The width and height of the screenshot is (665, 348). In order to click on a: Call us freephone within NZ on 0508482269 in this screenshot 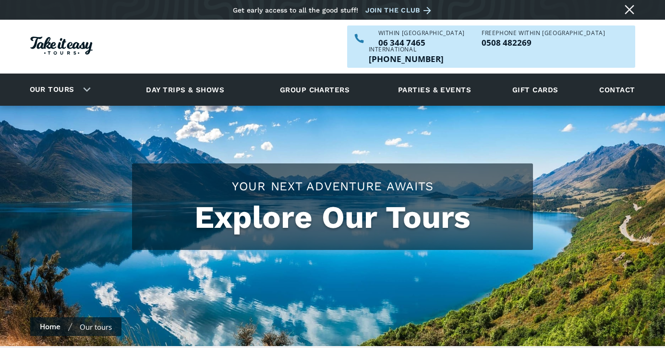, I will do `click(543, 42)`.